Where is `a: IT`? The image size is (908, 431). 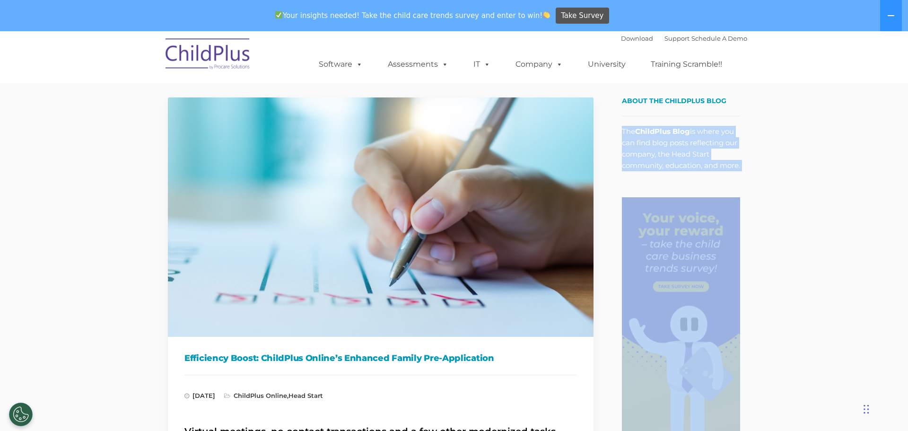 a: IT is located at coordinates (482, 64).